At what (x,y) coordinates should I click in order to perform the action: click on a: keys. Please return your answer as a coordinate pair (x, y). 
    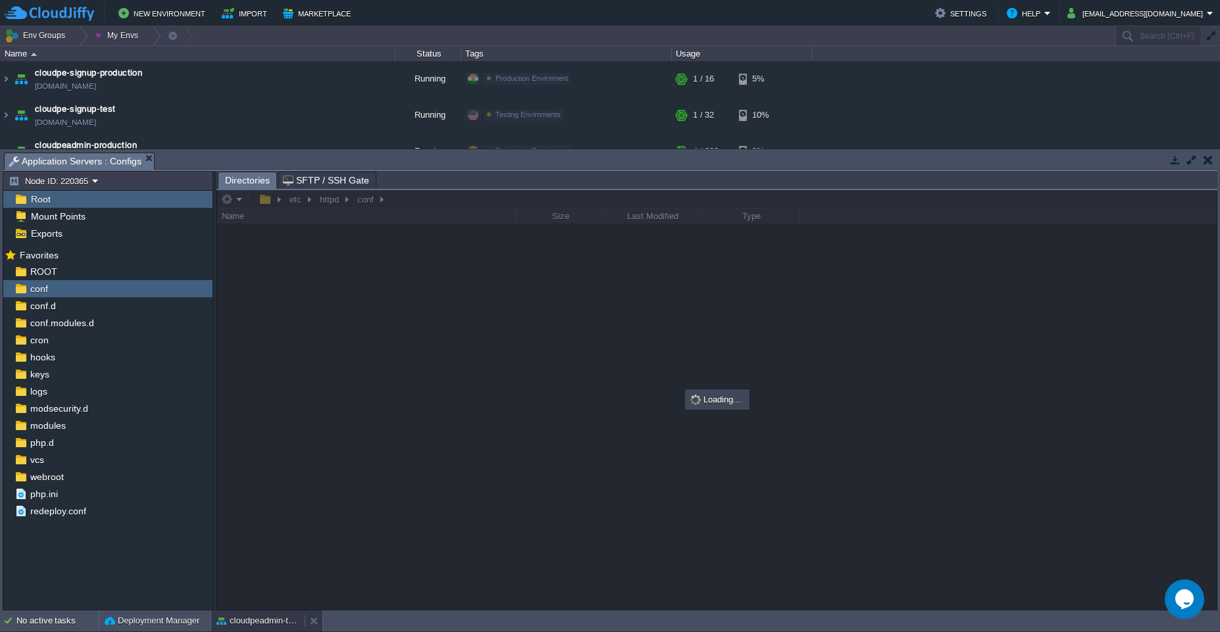
    Looking at the image, I should click on (39, 374).